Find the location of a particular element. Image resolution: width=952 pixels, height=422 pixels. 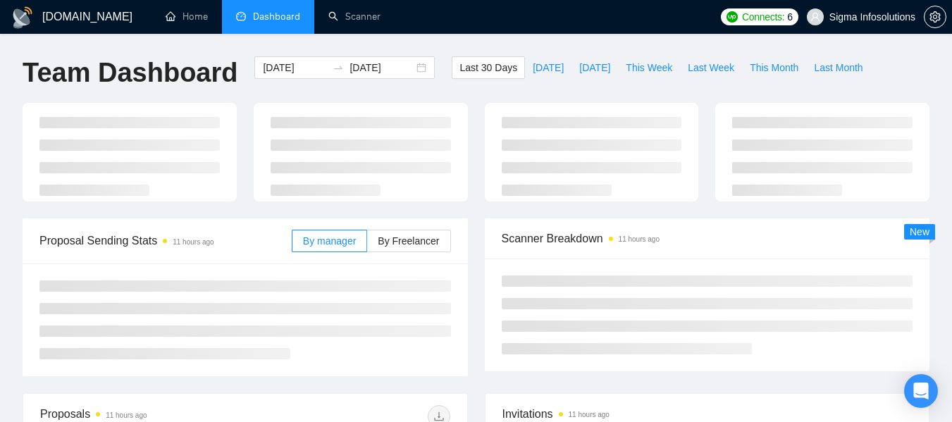

button: Last 30 Days is located at coordinates (488, 68).